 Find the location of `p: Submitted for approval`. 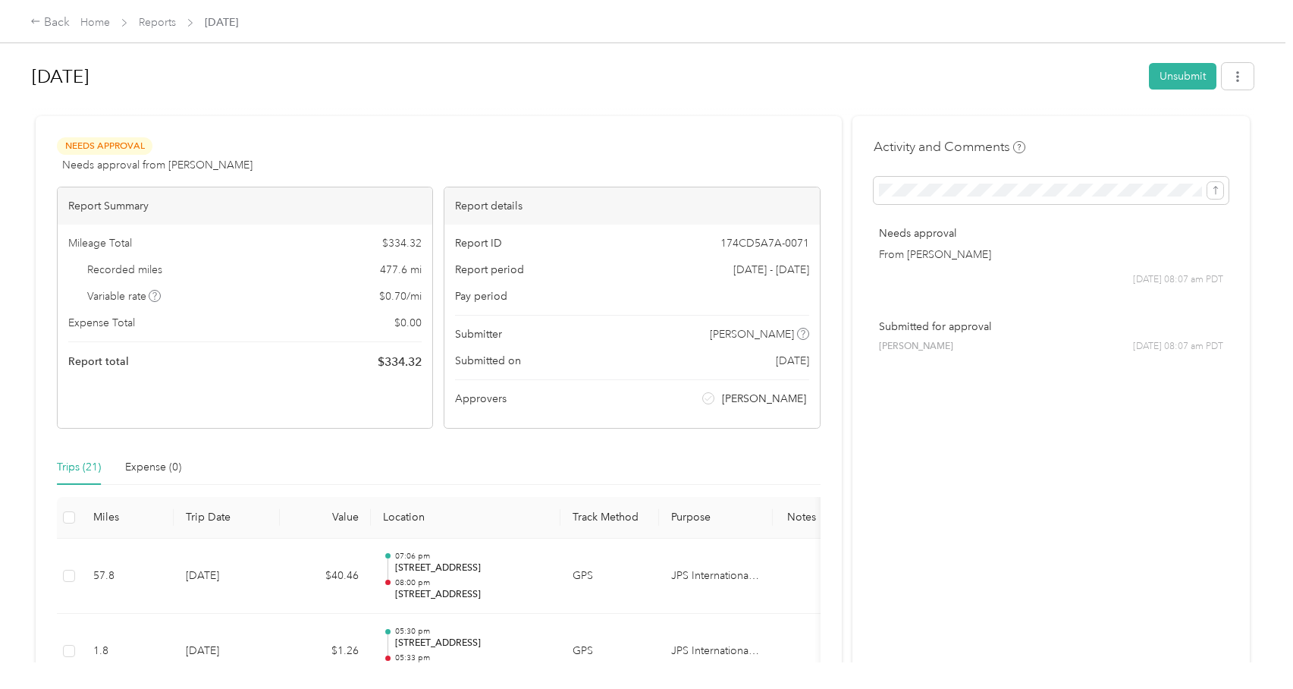

p: Submitted for approval is located at coordinates (1051, 326).